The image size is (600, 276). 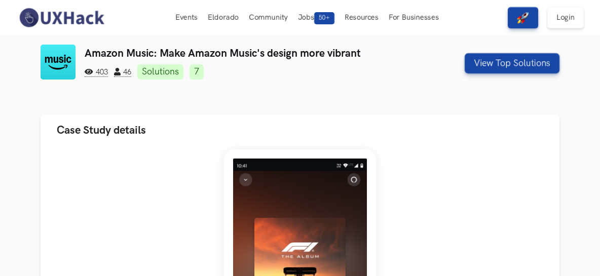 What do you see at coordinates (197, 72) in the screenshot?
I see `a: 7` at bounding box center [197, 72].